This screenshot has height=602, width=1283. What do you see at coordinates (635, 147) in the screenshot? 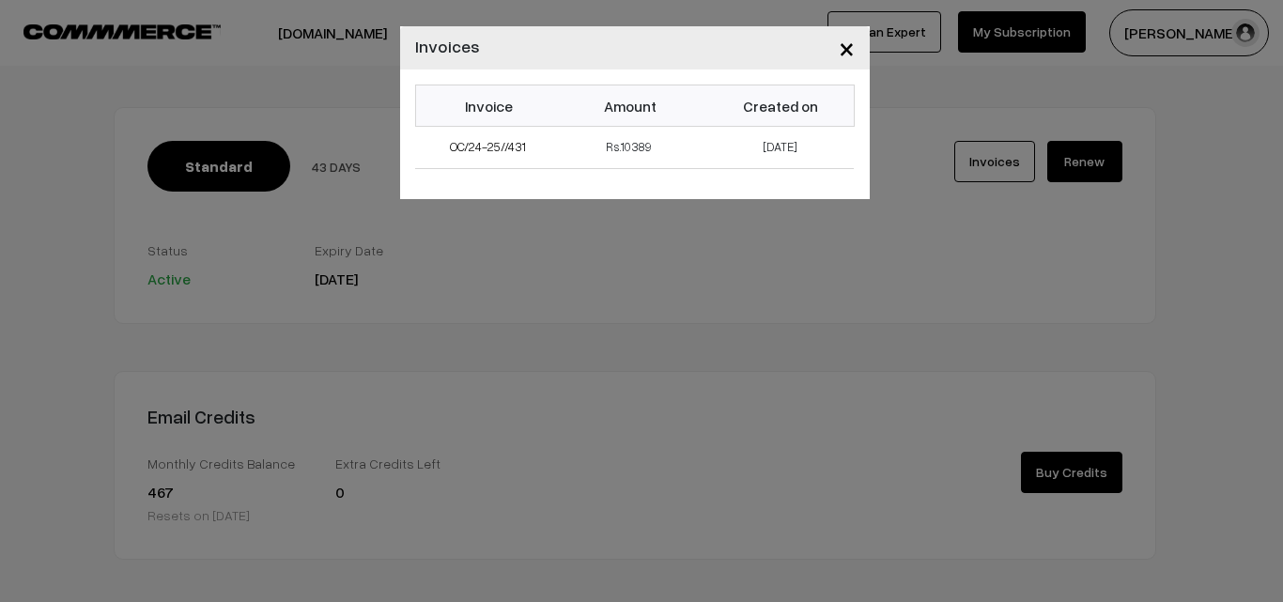
I see `td: Rs.10389` at bounding box center [635, 147].